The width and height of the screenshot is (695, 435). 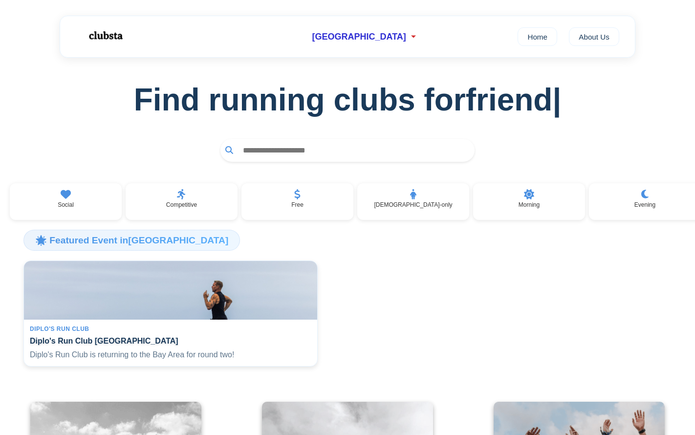 I want to click on p: Social, so click(x=65, y=205).